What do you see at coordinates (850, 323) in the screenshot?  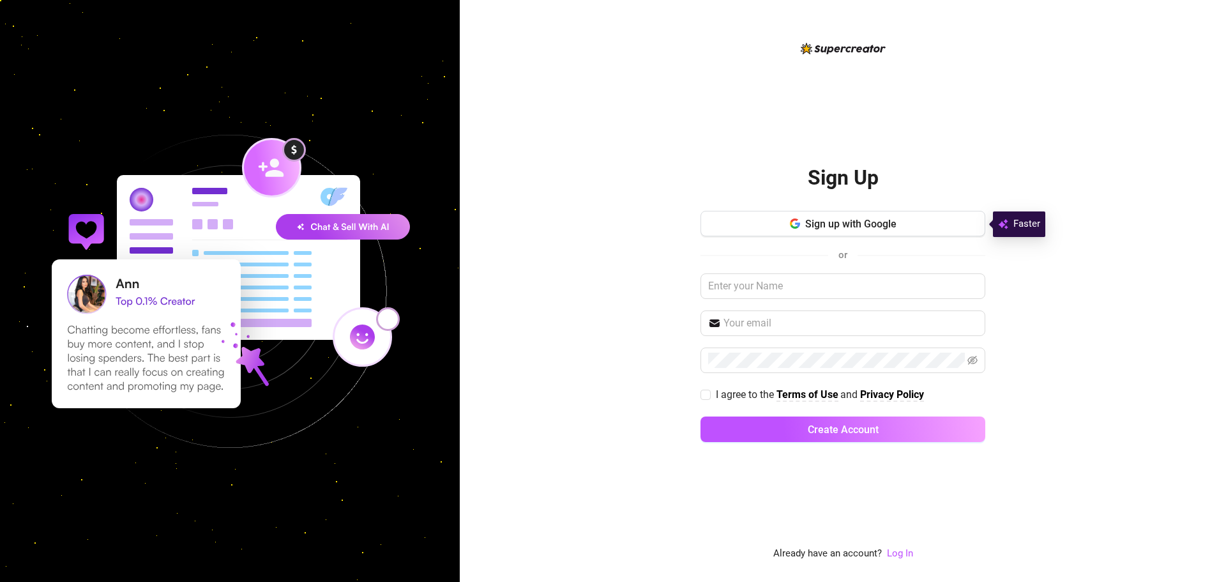 I see `input: Your email` at bounding box center [850, 323].